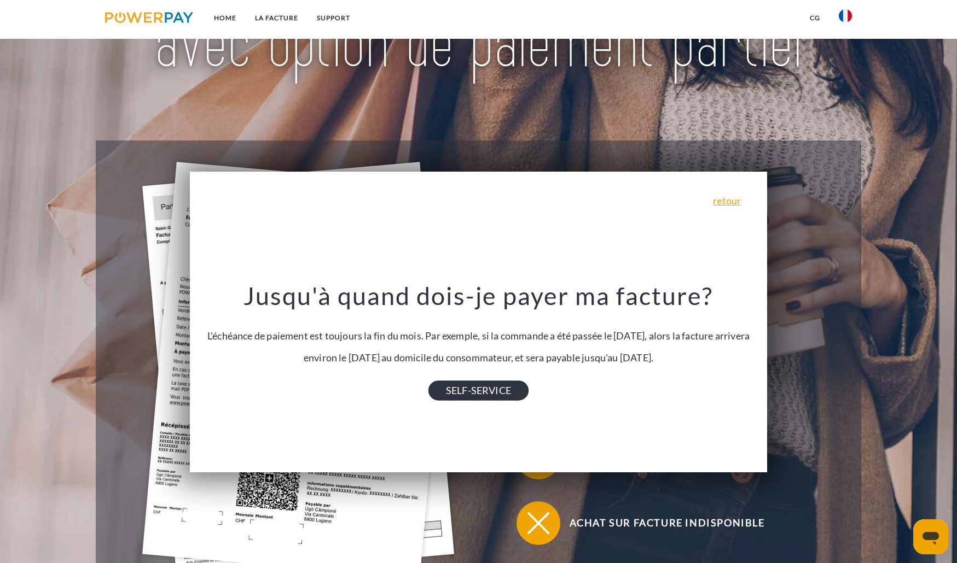 The image size is (957, 563). I want to click on span: Achat sur facture indisponible, so click(667, 523).